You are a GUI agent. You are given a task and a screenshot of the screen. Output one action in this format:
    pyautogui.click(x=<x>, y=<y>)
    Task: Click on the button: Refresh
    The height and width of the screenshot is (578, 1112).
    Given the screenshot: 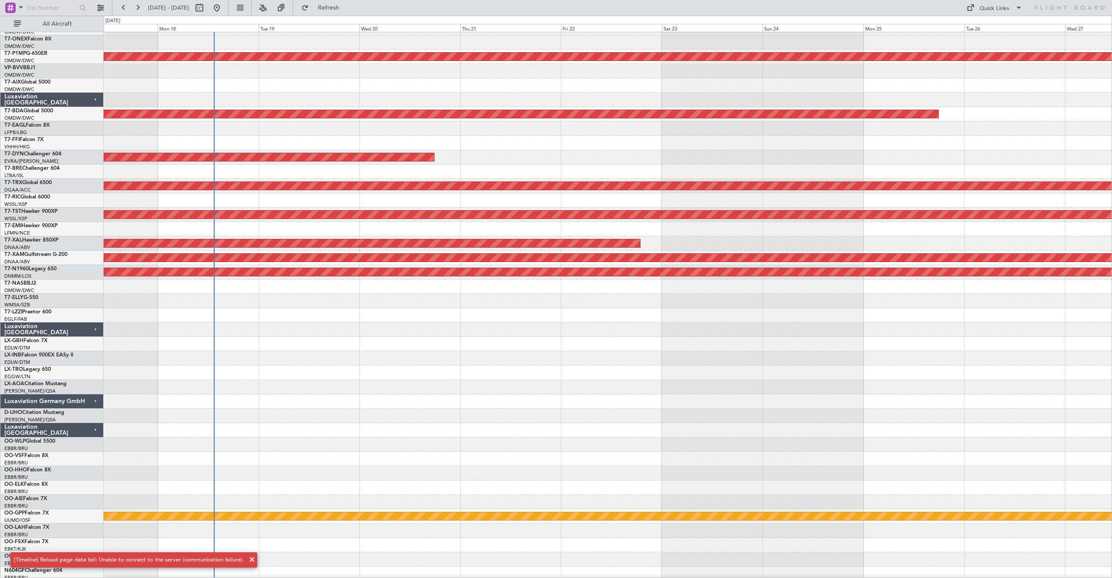 What is the action you would take?
    pyautogui.click(x=324, y=8)
    